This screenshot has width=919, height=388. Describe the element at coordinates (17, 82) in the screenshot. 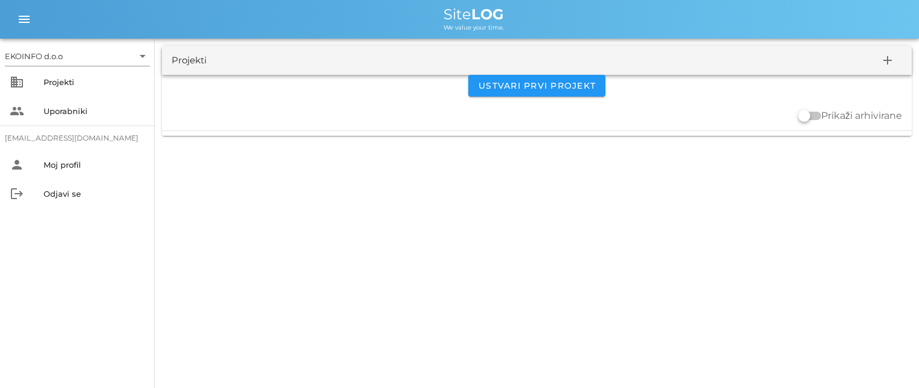

I see `i: business` at that location.